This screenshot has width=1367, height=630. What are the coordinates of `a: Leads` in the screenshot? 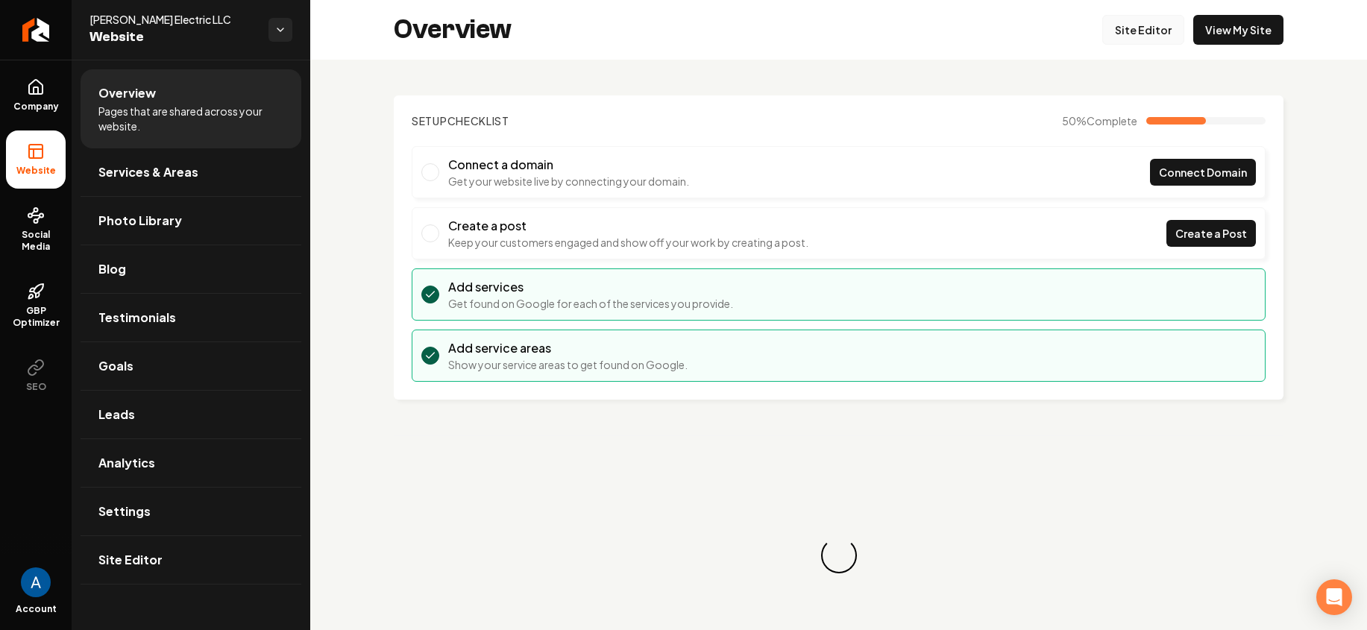 It's located at (191, 415).